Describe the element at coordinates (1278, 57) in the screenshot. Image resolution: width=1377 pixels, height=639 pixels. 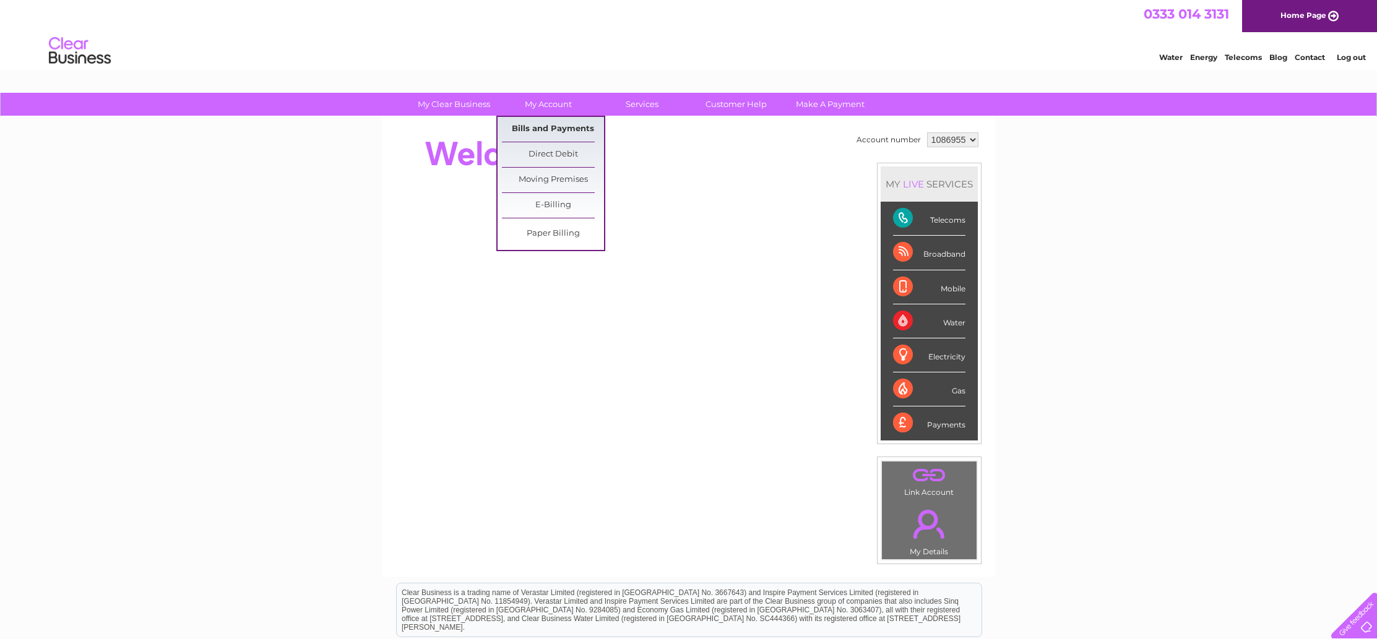
I see `a: Blog` at that location.